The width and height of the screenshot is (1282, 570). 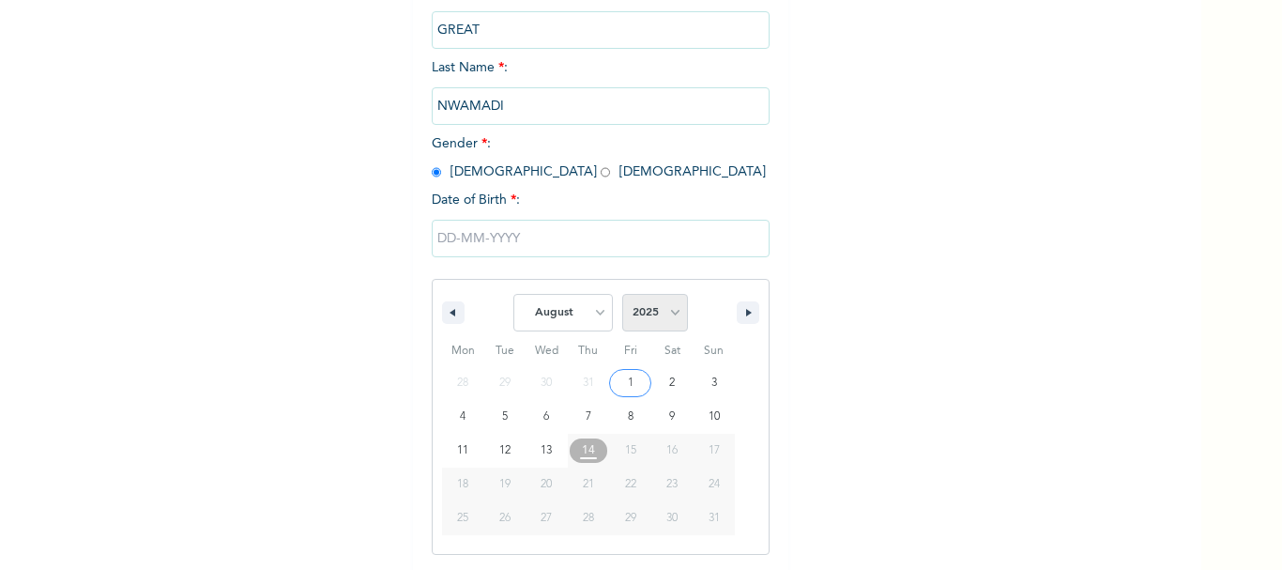 What do you see at coordinates (713, 518) in the screenshot?
I see `button: 31` at bounding box center [713, 518].